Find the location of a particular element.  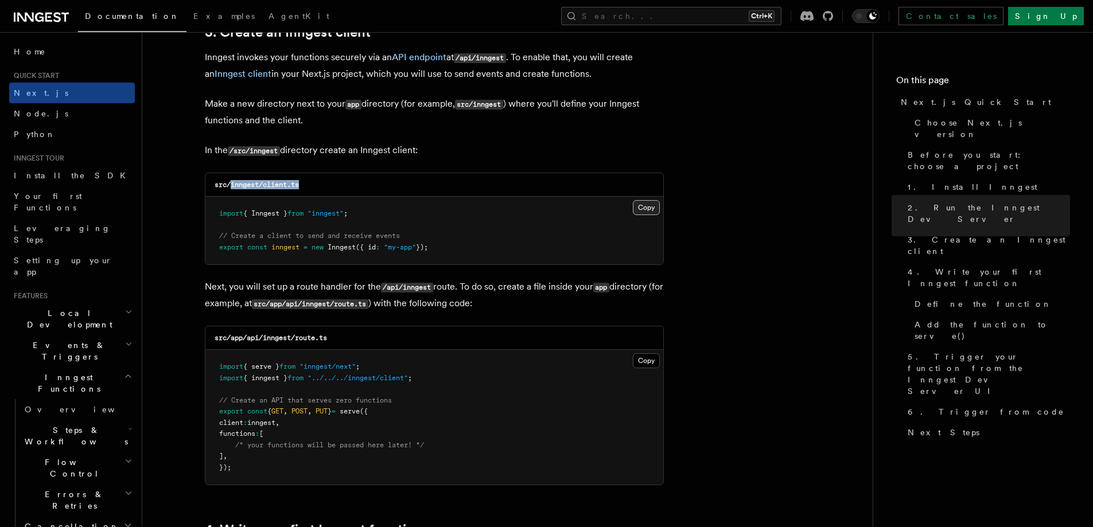

a: Next Steps is located at coordinates (986, 433).